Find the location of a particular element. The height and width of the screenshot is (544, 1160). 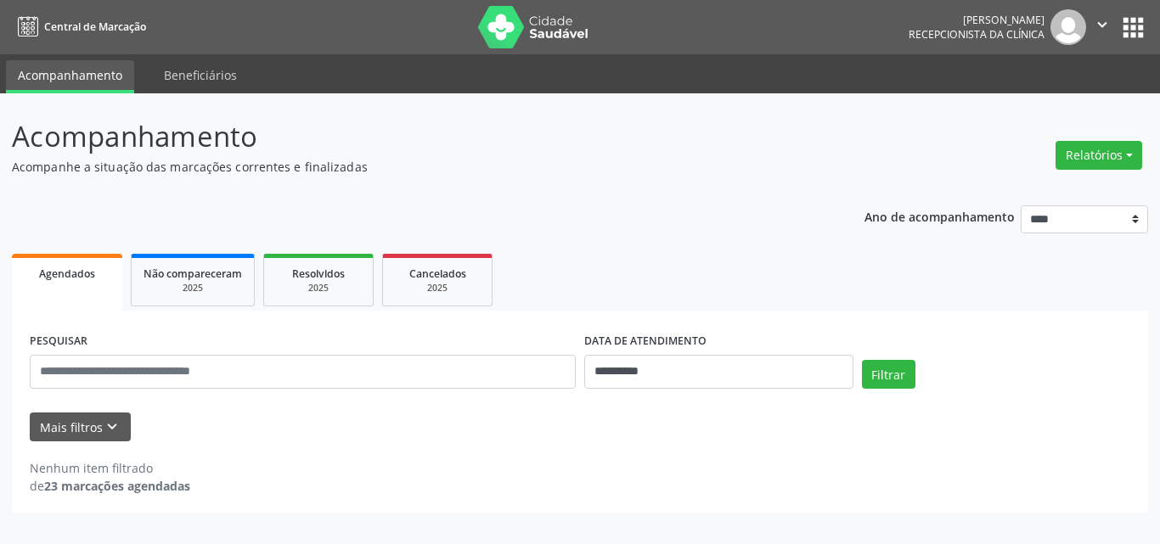

span: Não compareceram is located at coordinates (193, 273).